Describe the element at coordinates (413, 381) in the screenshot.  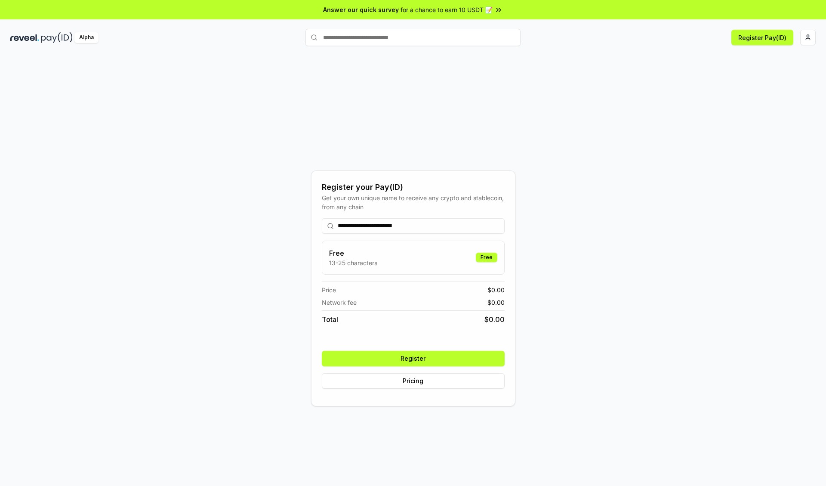
I see `button: Pricing` at that location.